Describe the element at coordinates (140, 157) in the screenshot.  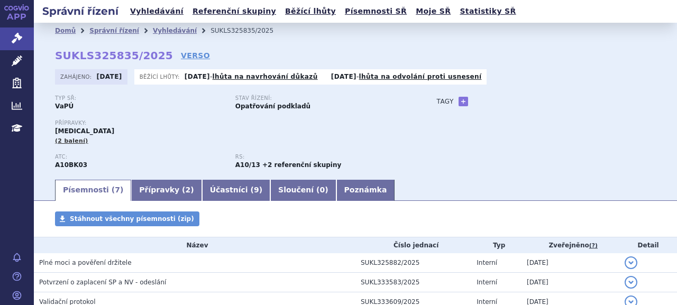
I see `p: ATC:` at that location.